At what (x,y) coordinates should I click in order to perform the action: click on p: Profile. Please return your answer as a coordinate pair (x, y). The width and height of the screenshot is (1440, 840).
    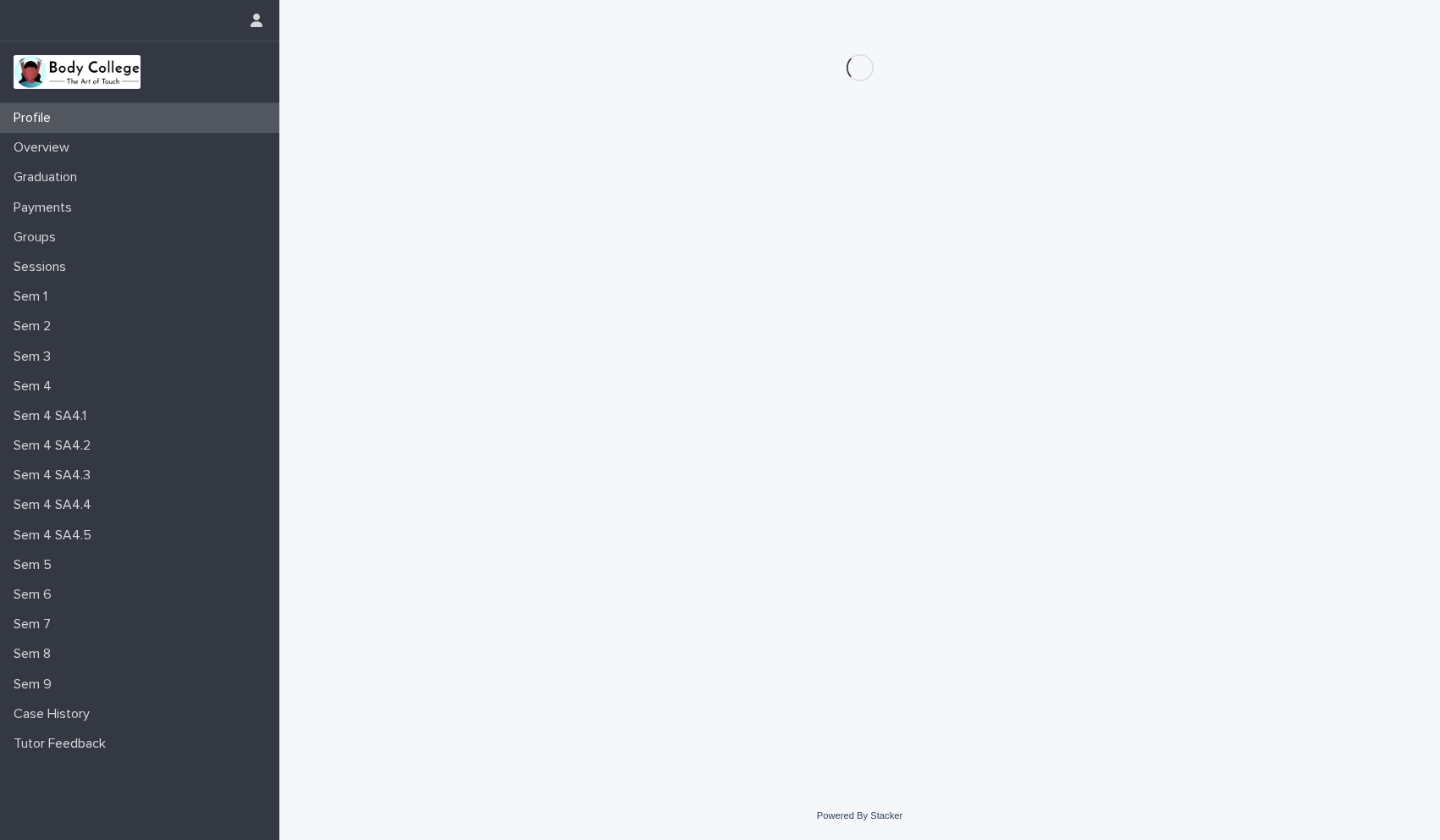
    Looking at the image, I should click on (35, 117).